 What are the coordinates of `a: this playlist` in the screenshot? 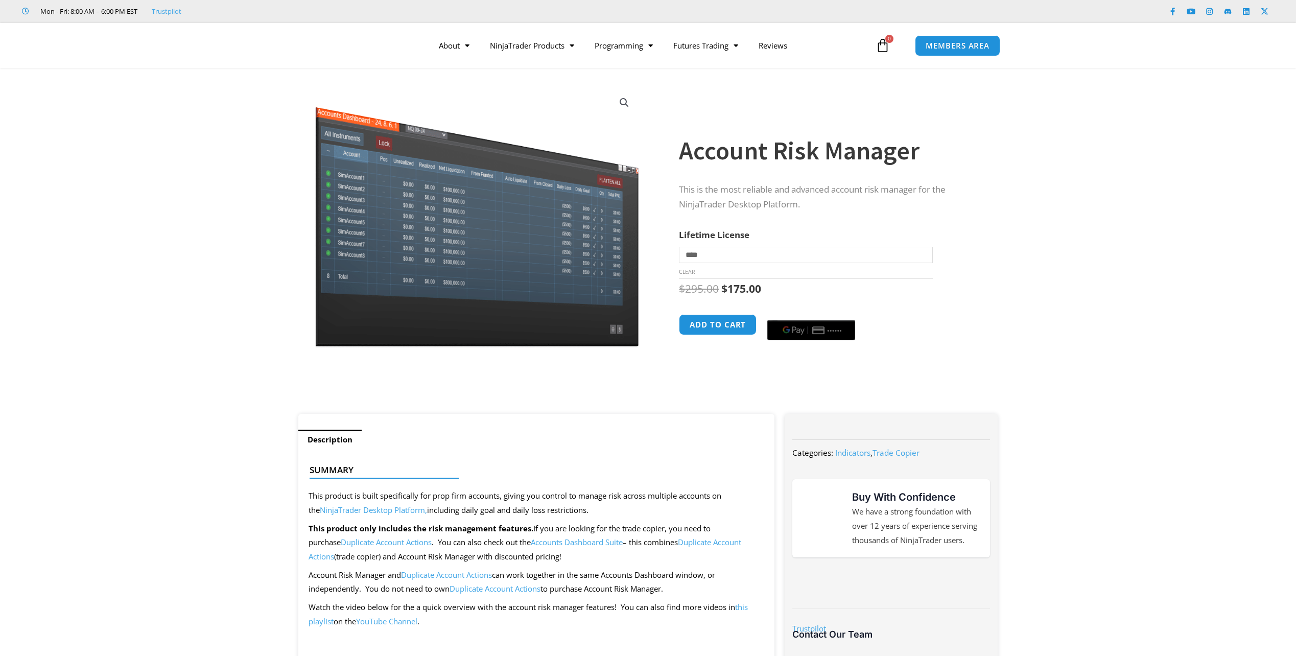 It's located at (528, 614).